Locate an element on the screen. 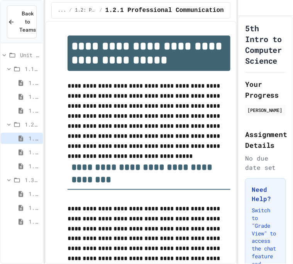 This screenshot has height=264, width=293. div: No due date set is located at coordinates (265, 163).